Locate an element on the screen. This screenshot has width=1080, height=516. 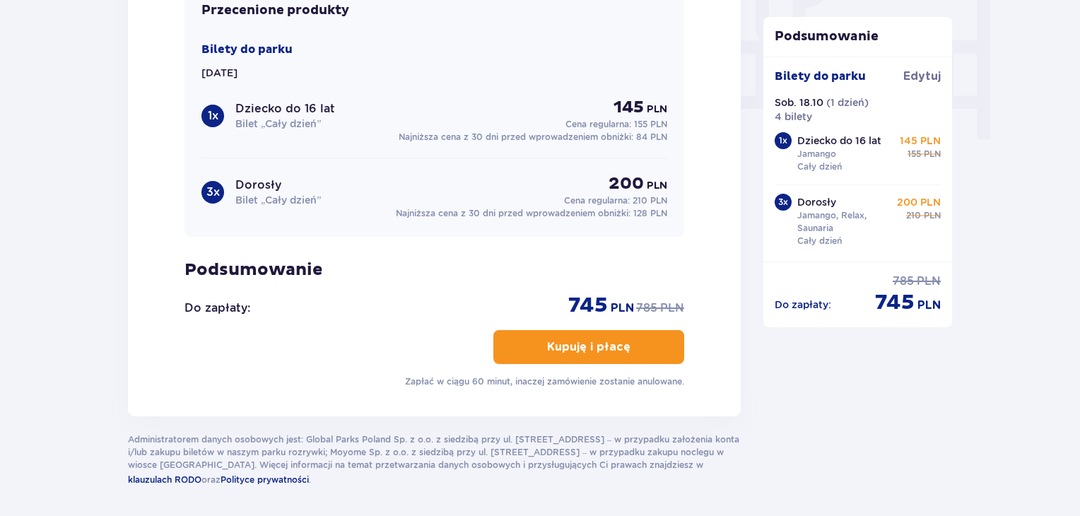
a: klauzulach RODO is located at coordinates (165, 479).